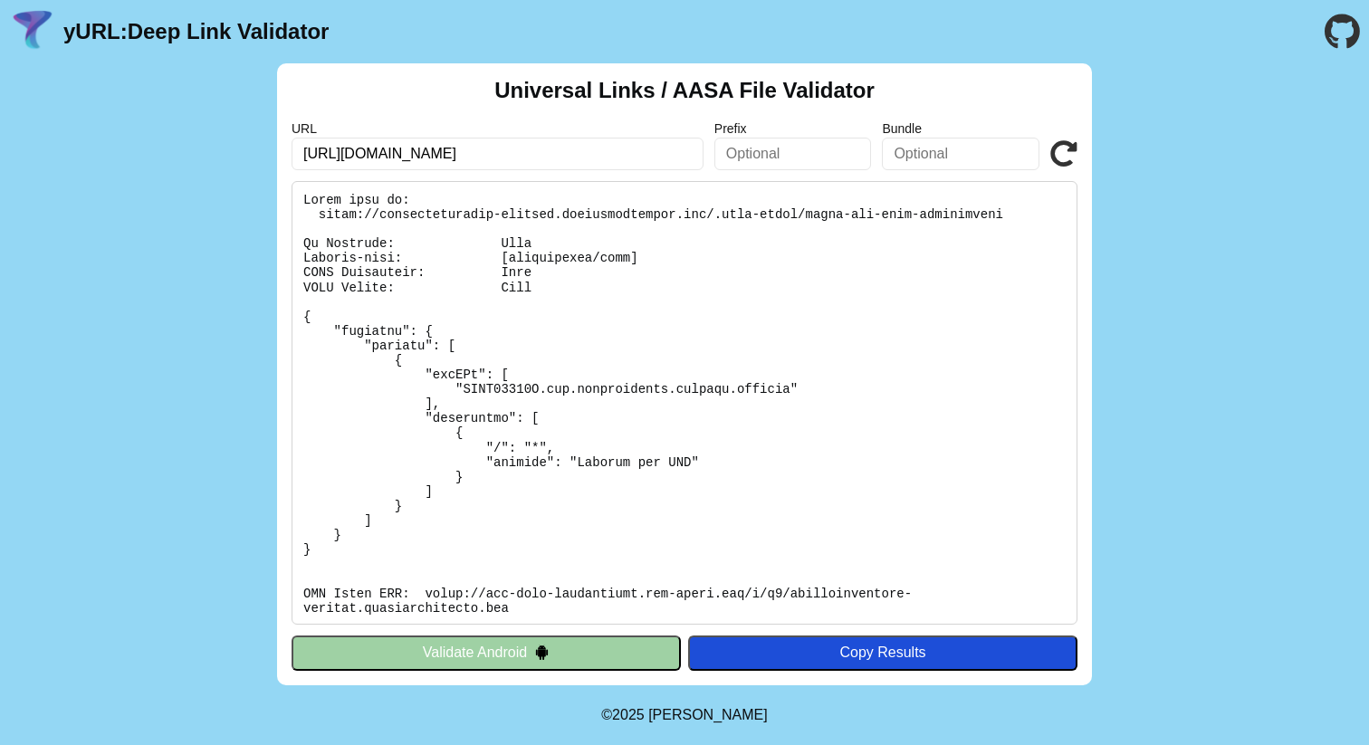  Describe the element at coordinates (708, 714) in the screenshot. I see `a: Michael Ibragimchayev's Personal Site` at that location.